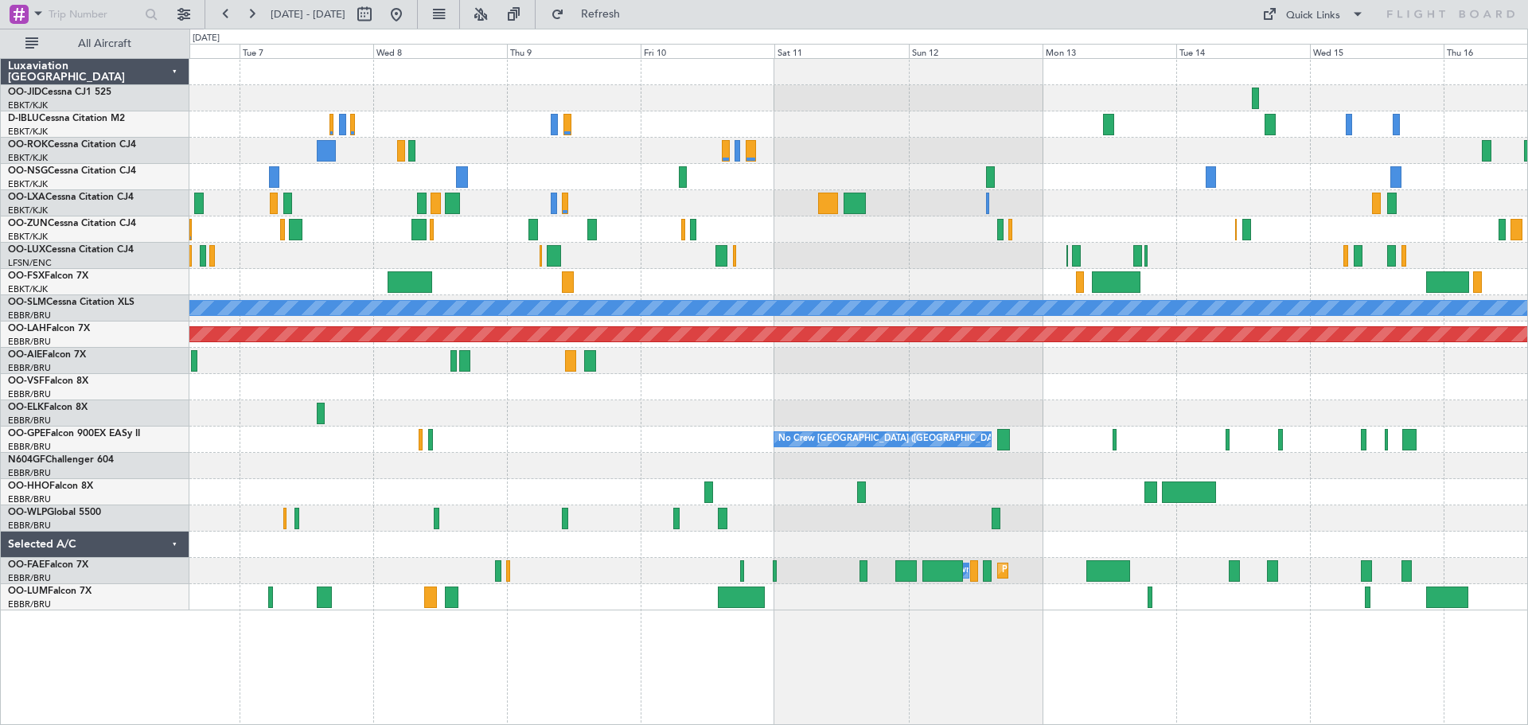 This screenshot has width=1528, height=725. What do you see at coordinates (591, 14) in the screenshot?
I see `button: Refresh` at bounding box center [591, 14].